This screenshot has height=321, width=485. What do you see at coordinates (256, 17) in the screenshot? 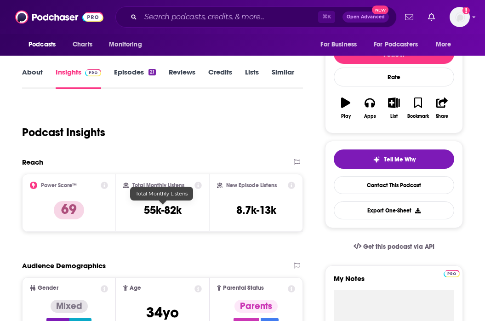
I see `div: Search podcasts, credits, & more...` at bounding box center [256, 17].